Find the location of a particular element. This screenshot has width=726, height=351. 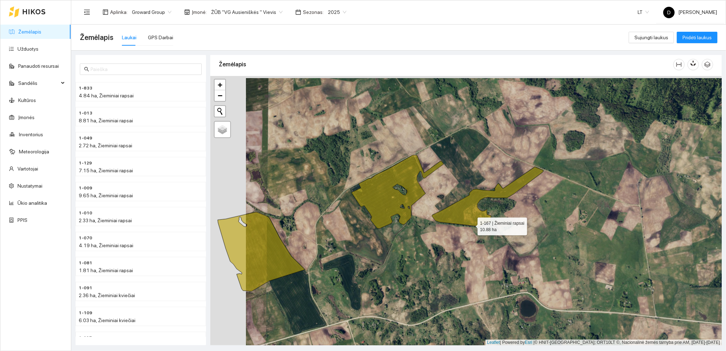

span: layout is located at coordinates (106, 12).